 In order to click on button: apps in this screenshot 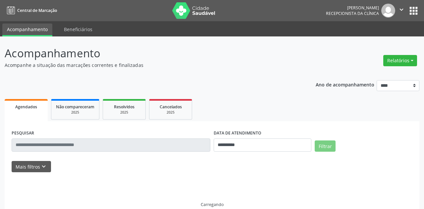, I will do `click(413, 11)`.